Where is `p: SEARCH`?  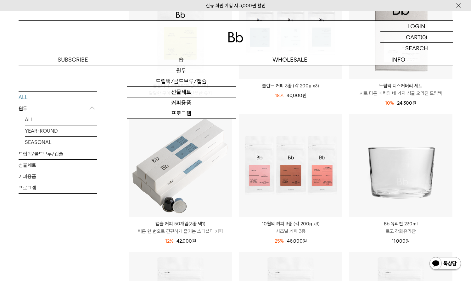
p: SEARCH is located at coordinates (416, 48).